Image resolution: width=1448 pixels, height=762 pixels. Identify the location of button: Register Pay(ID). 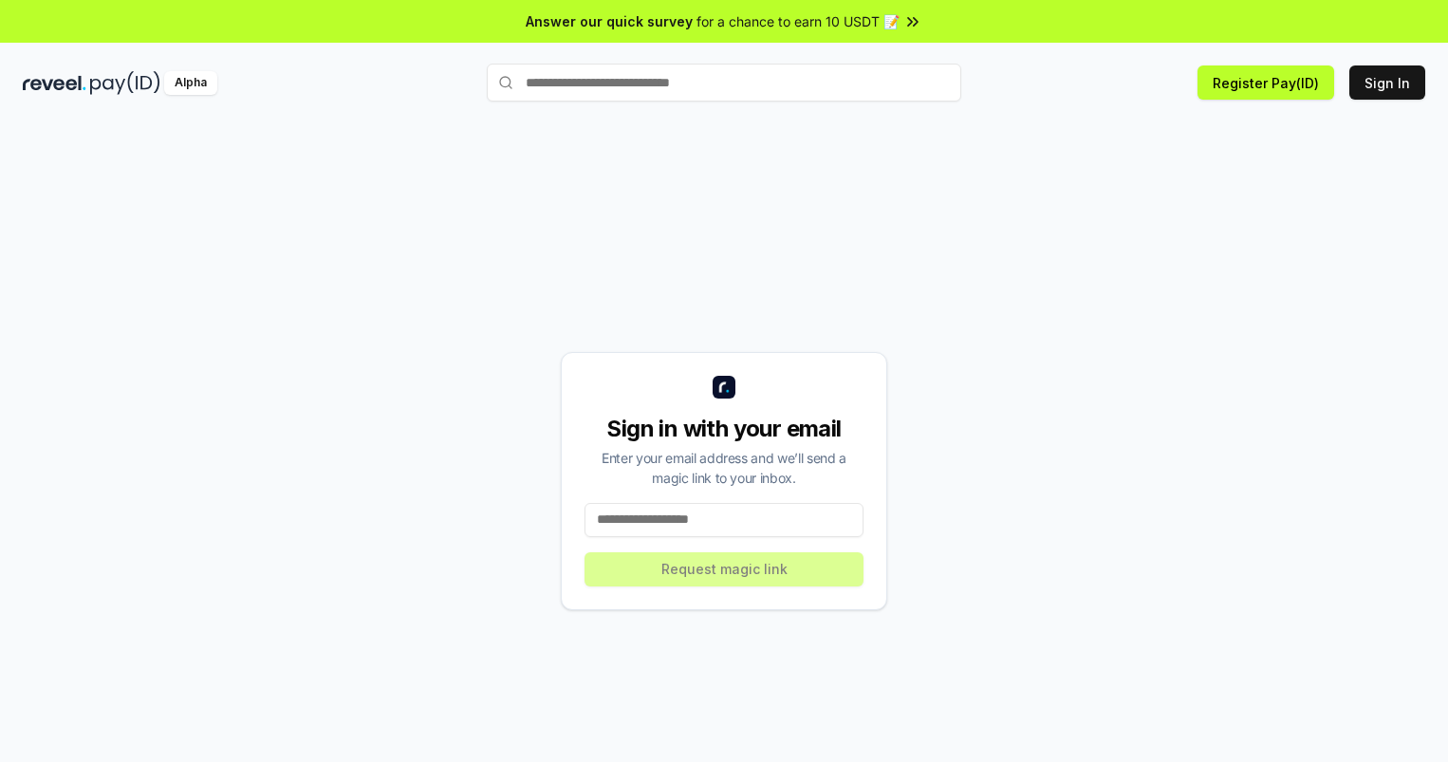
(1266, 83).